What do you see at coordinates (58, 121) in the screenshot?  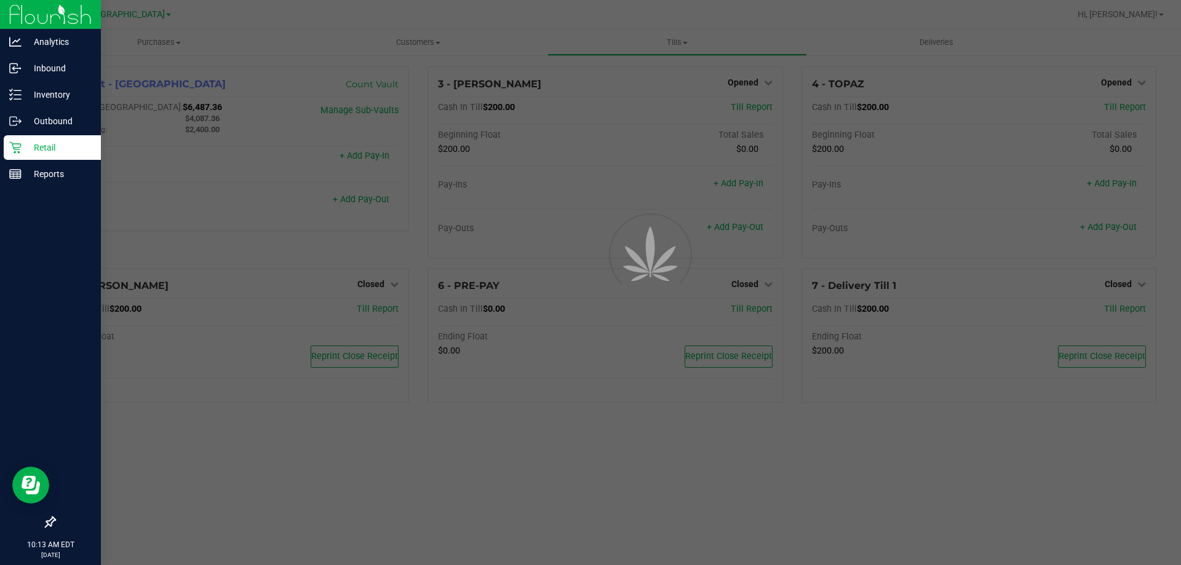 I see `p: Outbound` at bounding box center [58, 121].